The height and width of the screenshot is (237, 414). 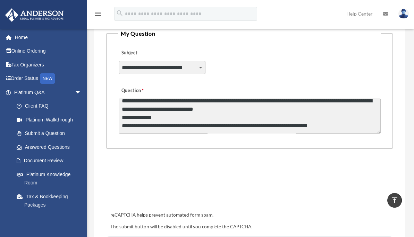 I want to click on a: Platinum Walkthrough, so click(x=51, y=120).